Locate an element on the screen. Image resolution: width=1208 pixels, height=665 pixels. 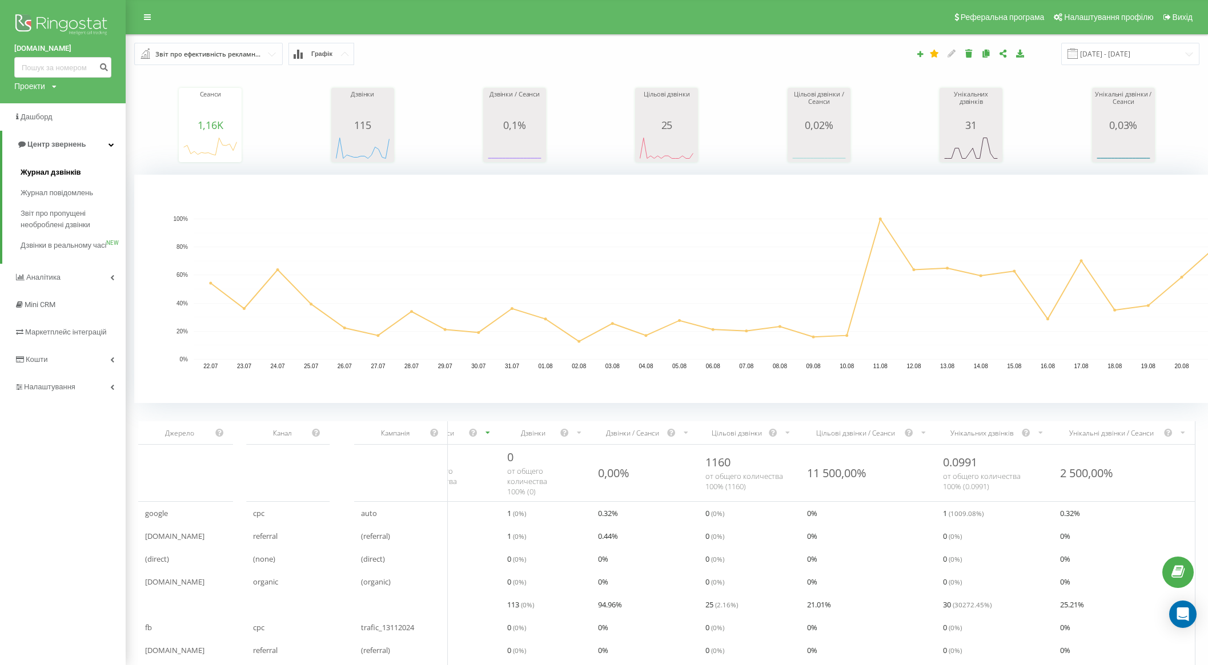
span: Налаштування профілю is located at coordinates (1108, 17).